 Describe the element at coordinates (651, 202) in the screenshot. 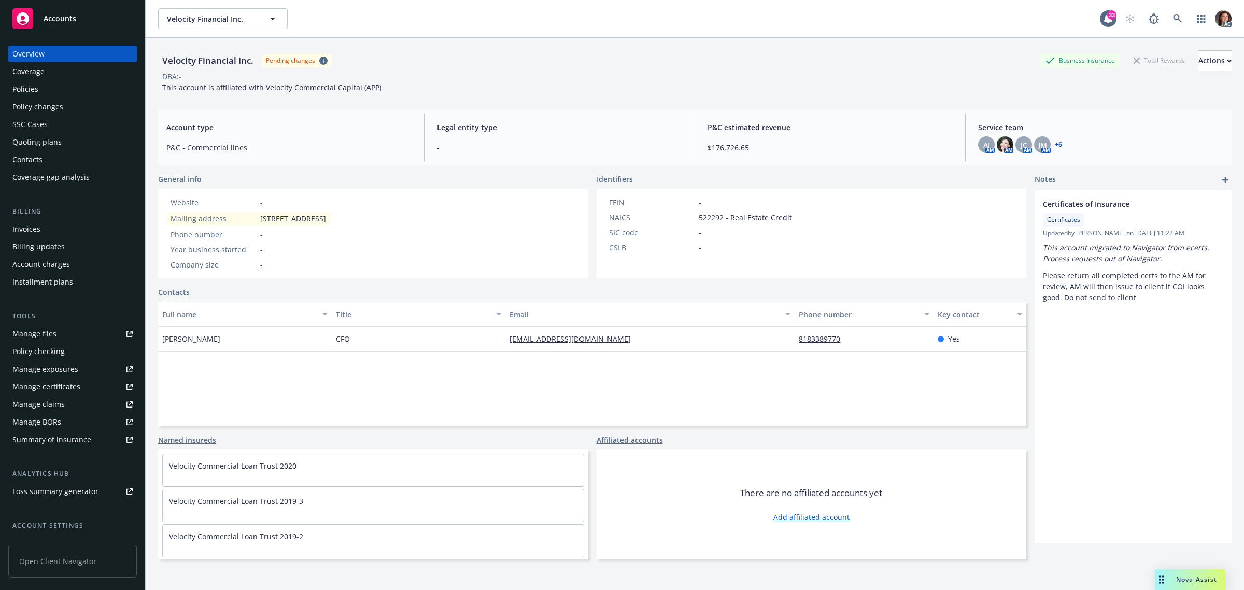

I see `div: FEIN` at that location.